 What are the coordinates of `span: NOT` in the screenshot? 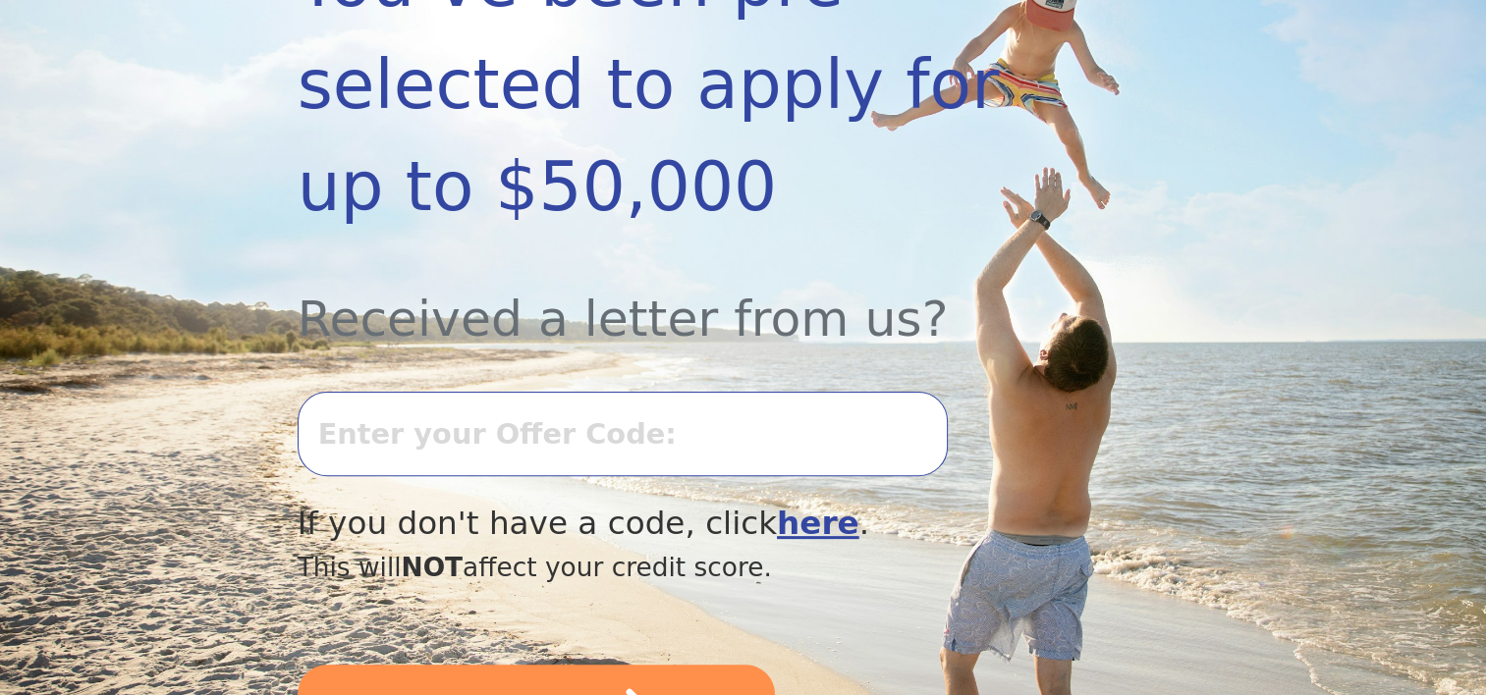 It's located at (432, 567).